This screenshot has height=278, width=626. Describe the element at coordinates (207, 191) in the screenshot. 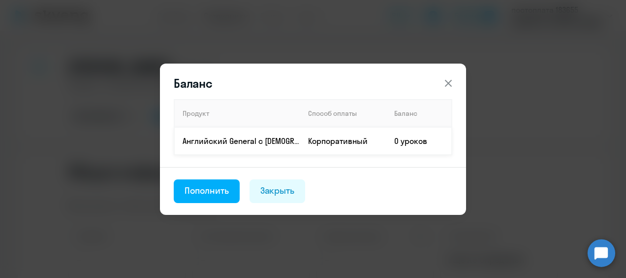

I see `button: Пополнить` at that location.